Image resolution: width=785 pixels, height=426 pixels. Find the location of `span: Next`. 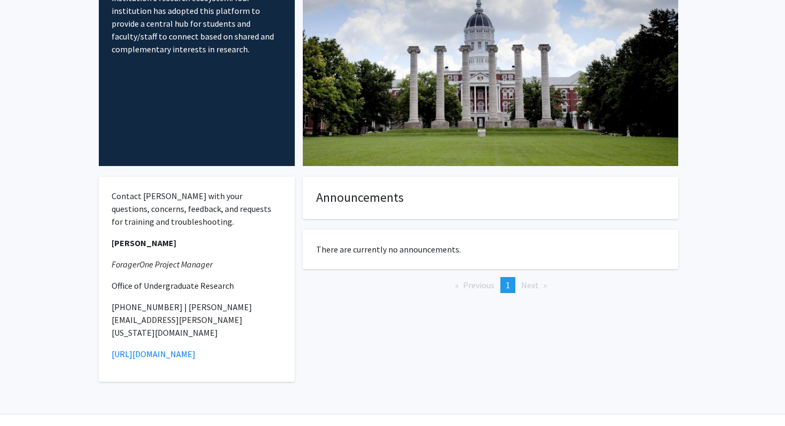

span: Next is located at coordinates (529, 285).